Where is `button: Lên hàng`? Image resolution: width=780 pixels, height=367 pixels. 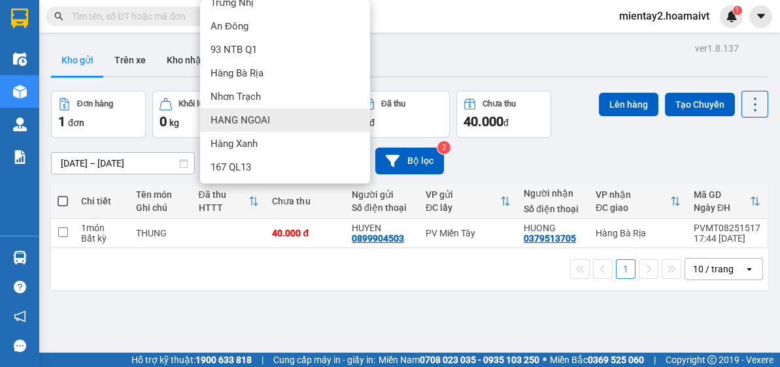
button: Lên hàng is located at coordinates (628, 105).